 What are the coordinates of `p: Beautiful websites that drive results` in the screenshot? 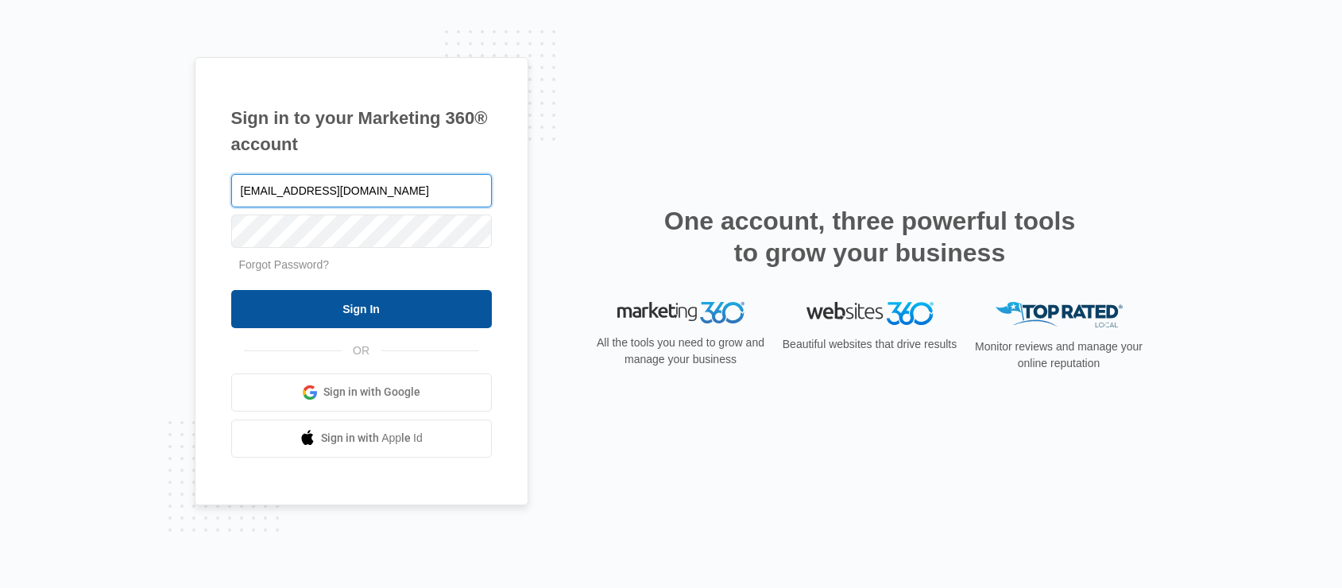 It's located at (870, 344).